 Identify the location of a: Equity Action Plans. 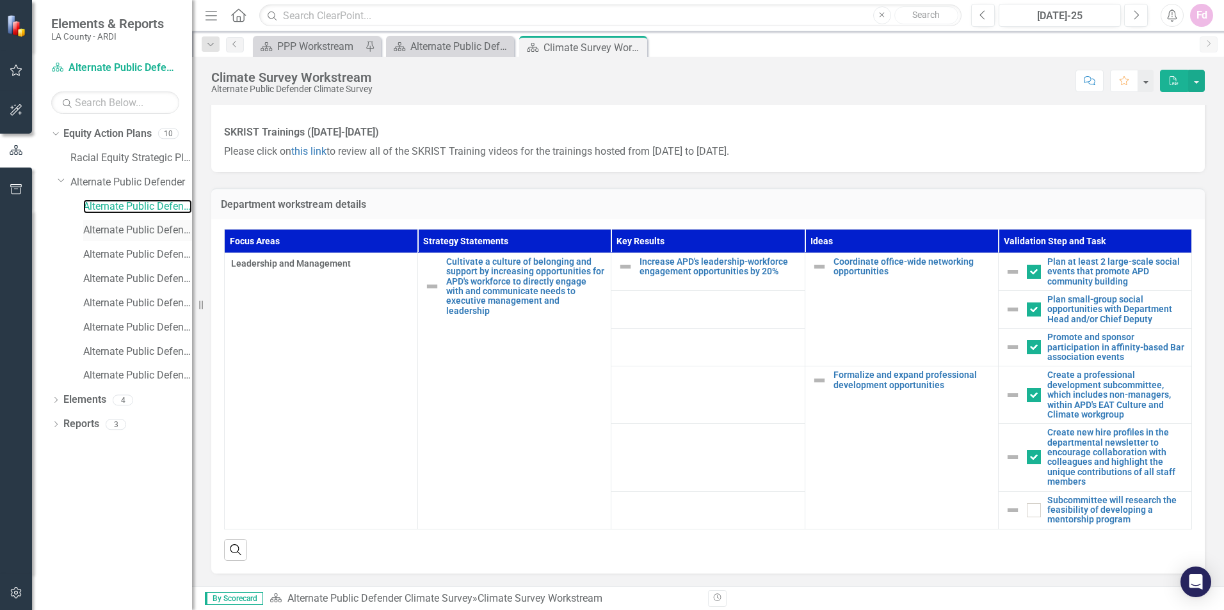
(108, 134).